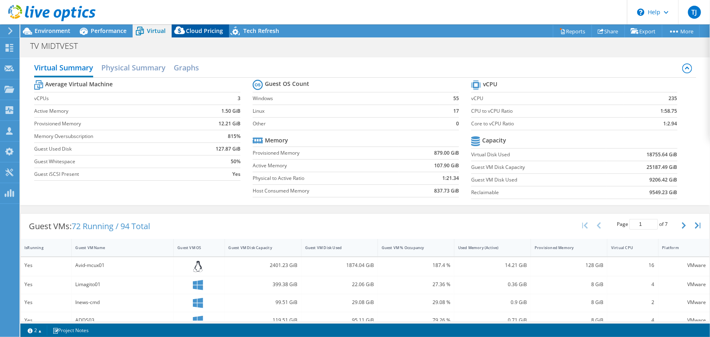 The height and width of the screenshot is (337, 710). What do you see at coordinates (118, 247) in the screenshot?
I see `div: Guest VM Name` at bounding box center [118, 247].